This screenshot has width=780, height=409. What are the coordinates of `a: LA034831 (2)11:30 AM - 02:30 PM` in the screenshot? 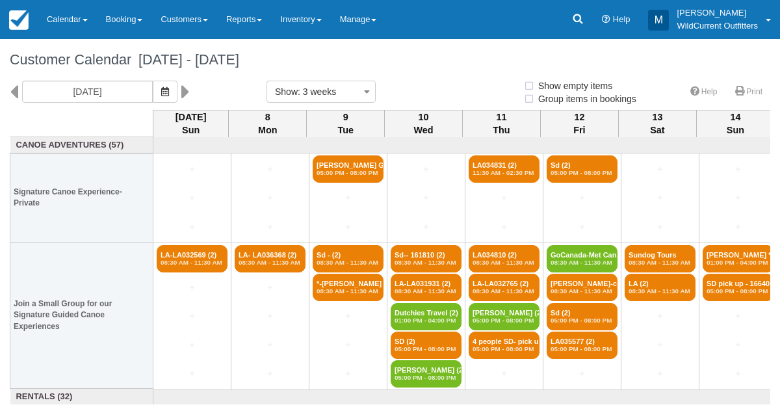 It's located at (503, 169).